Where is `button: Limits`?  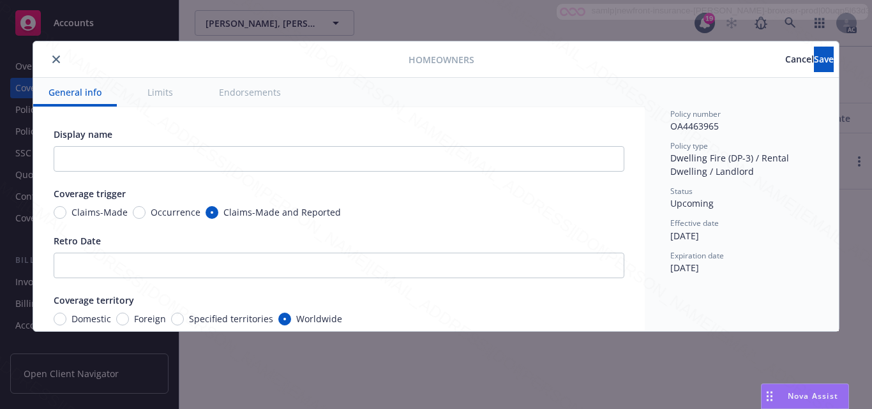 button: Limits is located at coordinates (160, 92).